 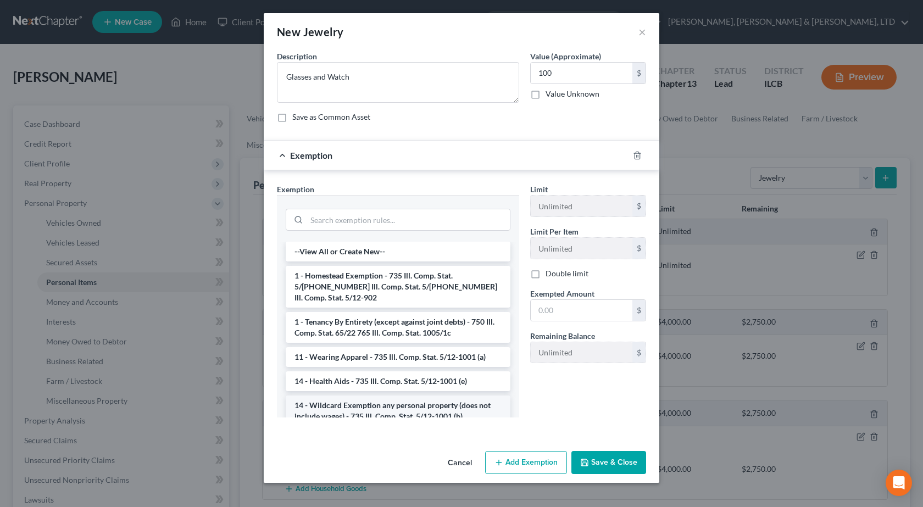 I want to click on li: 14 - Wildcard Exemption any personal property (does not include wages) - 735 Ill. Comp. Stat. 5/1..., so click(x=398, y=411).